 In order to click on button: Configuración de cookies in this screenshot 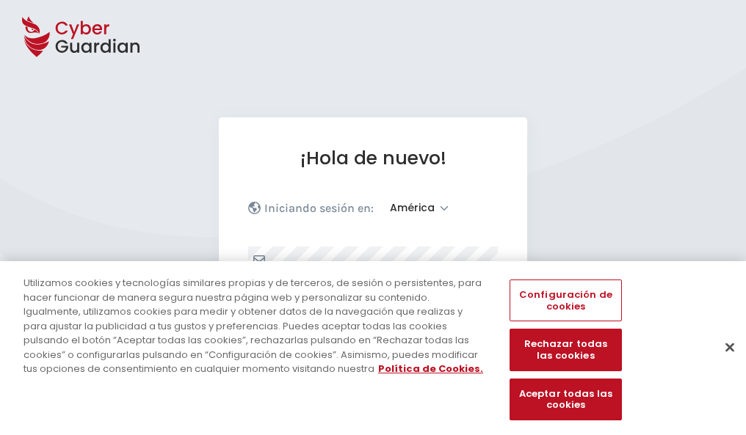, I will do `click(565, 300)`.